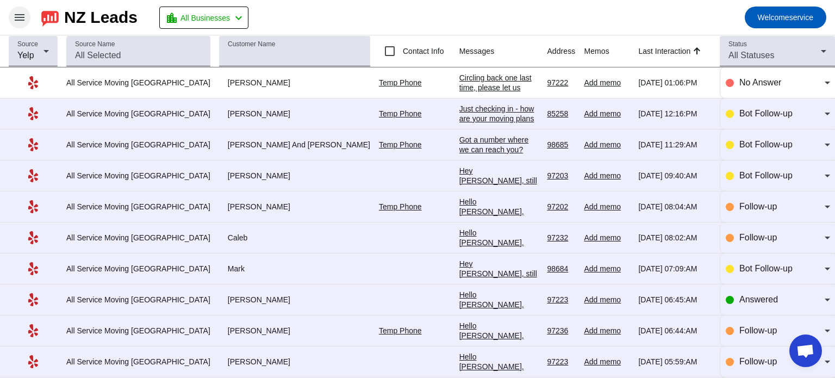 The height and width of the screenshot is (378, 835). Describe the element at coordinates (664, 51) in the screenshot. I see `div: Last Interaction` at that location.